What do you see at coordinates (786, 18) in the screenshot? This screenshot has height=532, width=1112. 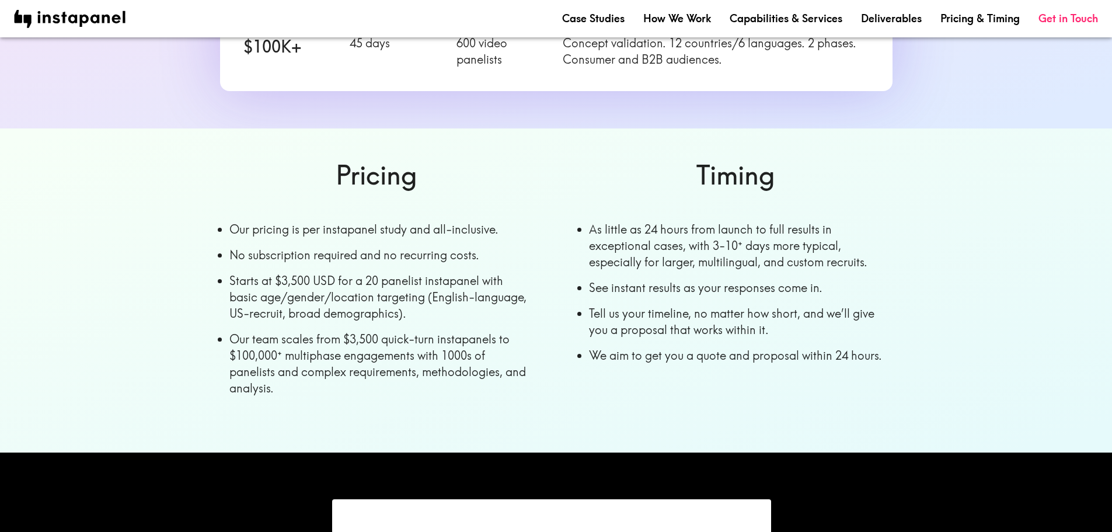 I see `a: Capabilities & Services` at bounding box center [786, 18].